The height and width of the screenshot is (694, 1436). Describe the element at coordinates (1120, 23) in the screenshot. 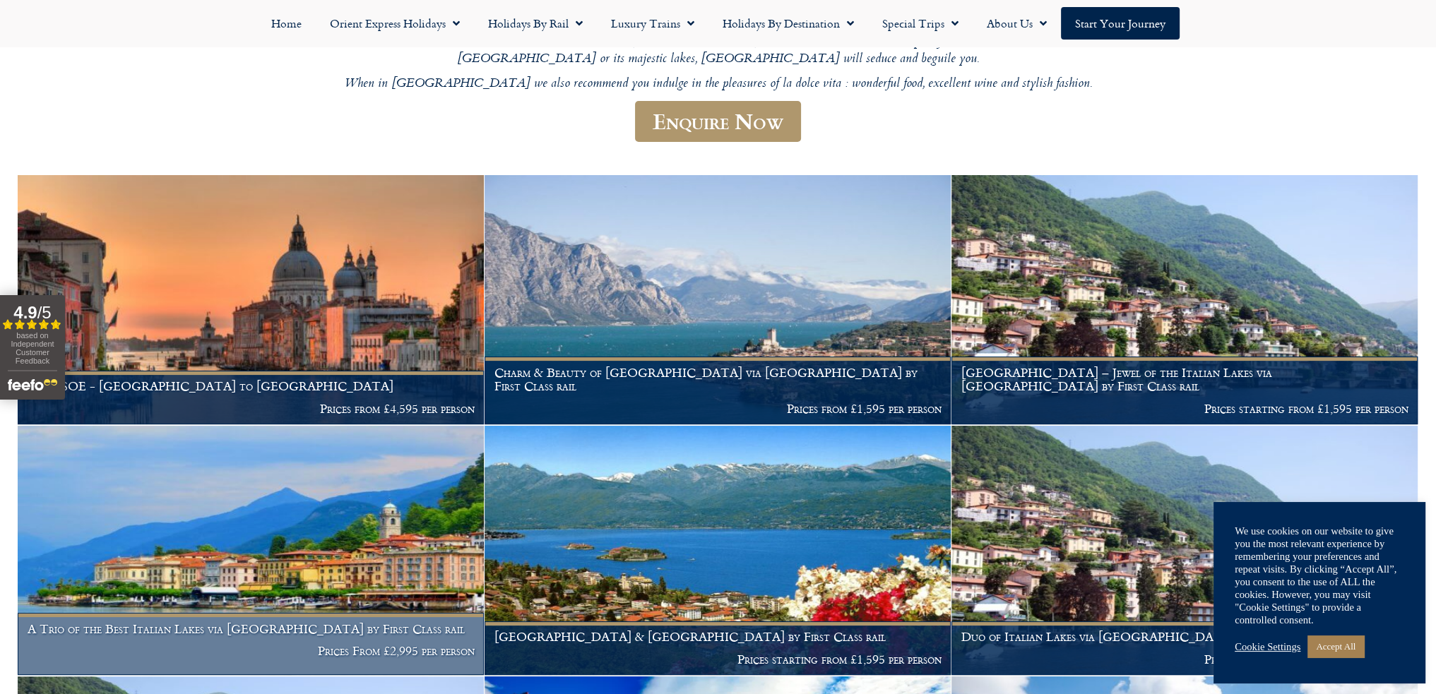

I see `a: Start your Journey` at that location.